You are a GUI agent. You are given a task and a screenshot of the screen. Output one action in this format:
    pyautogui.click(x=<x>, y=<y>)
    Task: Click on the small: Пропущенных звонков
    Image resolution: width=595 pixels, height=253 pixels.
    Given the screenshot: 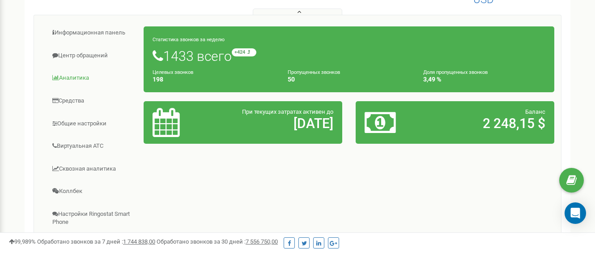 What is the action you would take?
    pyautogui.click(x=314, y=72)
    